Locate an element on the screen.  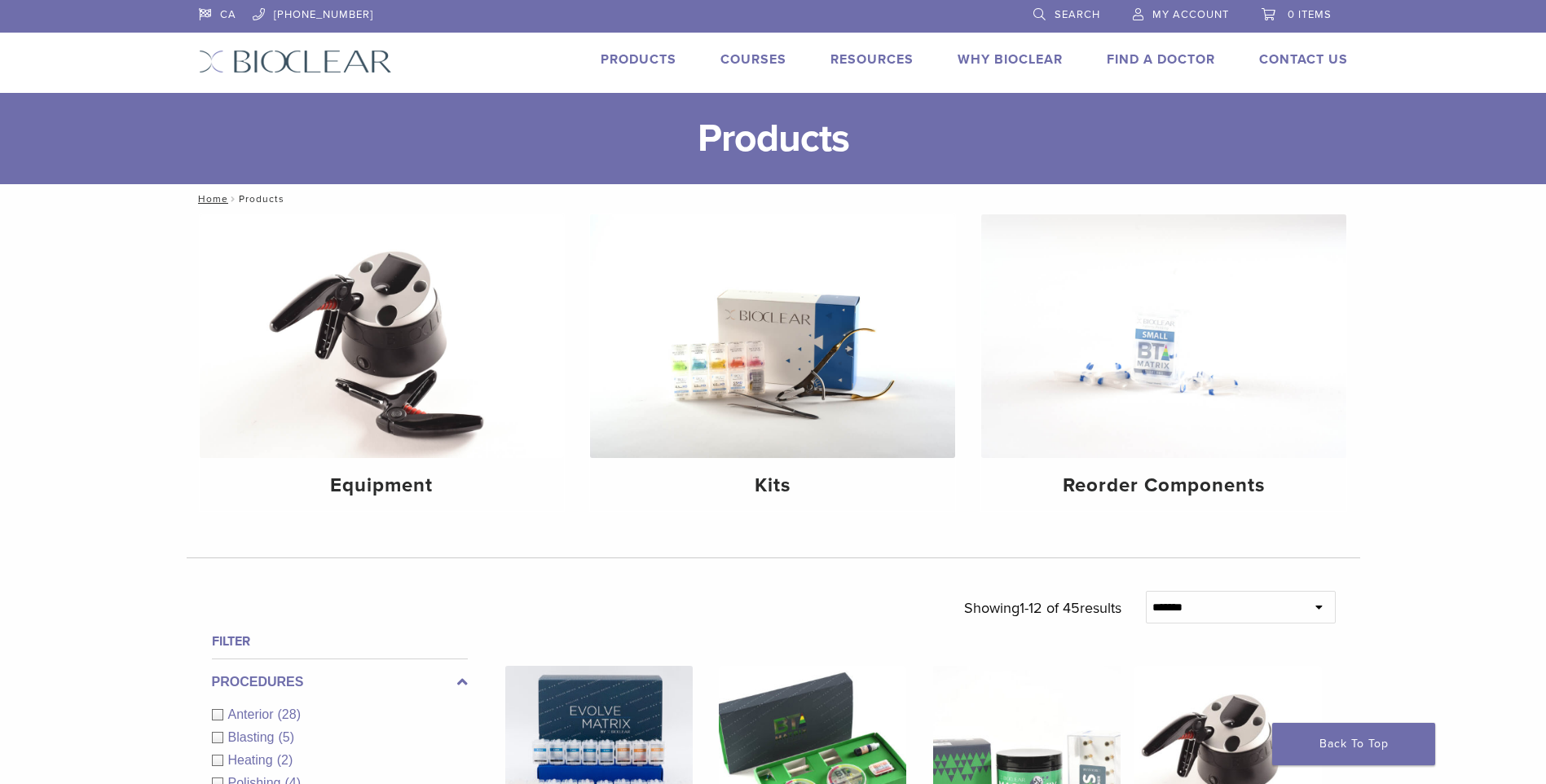
a: Back To Top is located at coordinates (1354, 743).